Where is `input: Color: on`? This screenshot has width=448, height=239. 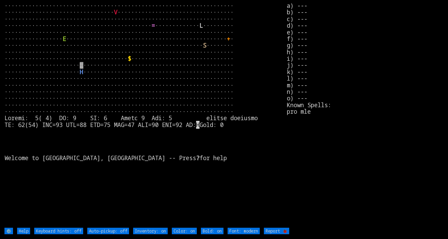 input: Color: on is located at coordinates (184, 231).